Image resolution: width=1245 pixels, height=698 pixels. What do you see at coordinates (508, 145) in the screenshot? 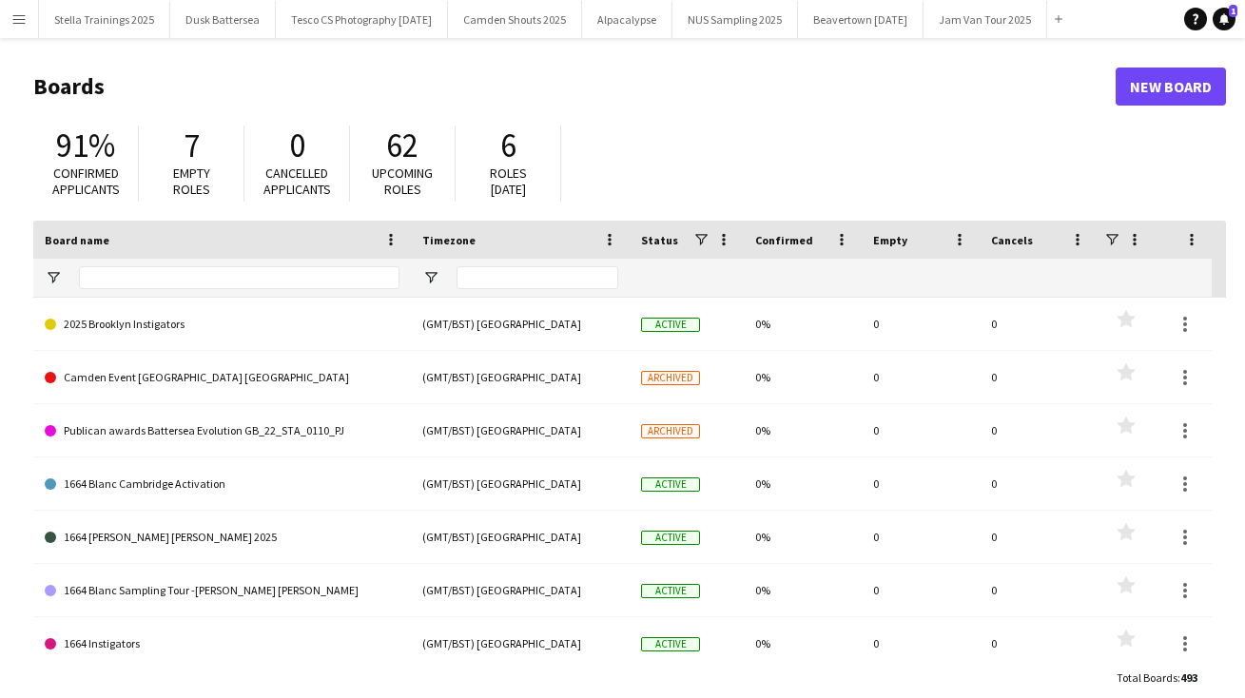
I see `span: 6` at bounding box center [508, 145].